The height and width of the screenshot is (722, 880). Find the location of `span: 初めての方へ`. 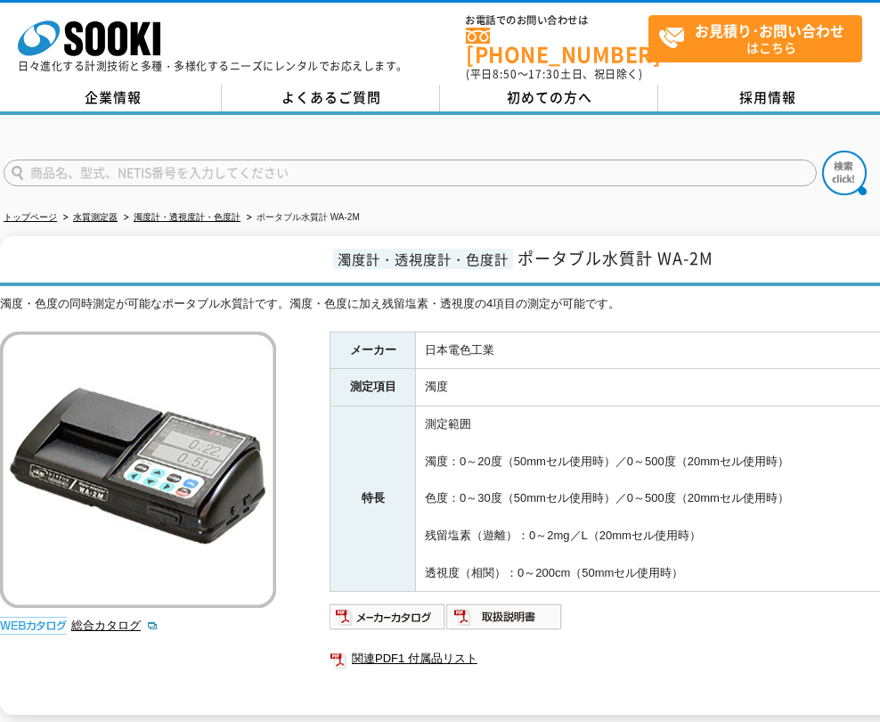

span: 初めての方へ is located at coordinates (550, 97).